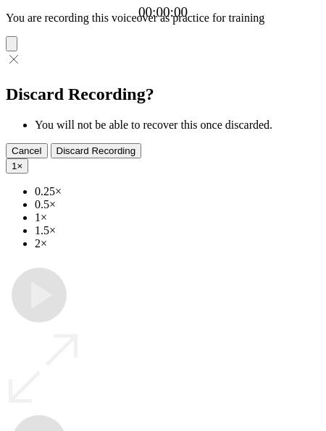 Image resolution: width=326 pixels, height=431 pixels. What do you see at coordinates (177, 218) in the screenshot?
I see `li: 1×` at bounding box center [177, 218].